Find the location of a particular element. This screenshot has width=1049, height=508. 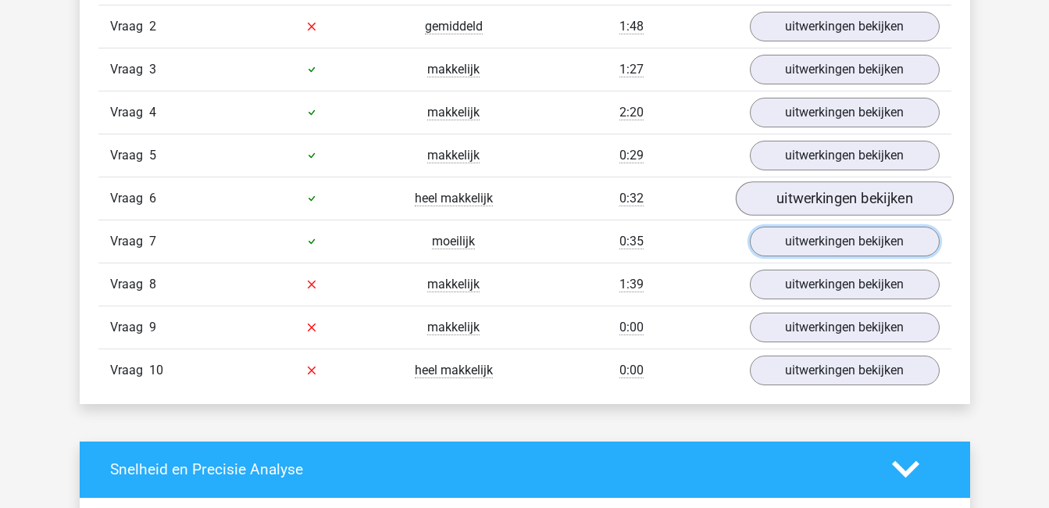

span: 0:29 is located at coordinates (631, 155).